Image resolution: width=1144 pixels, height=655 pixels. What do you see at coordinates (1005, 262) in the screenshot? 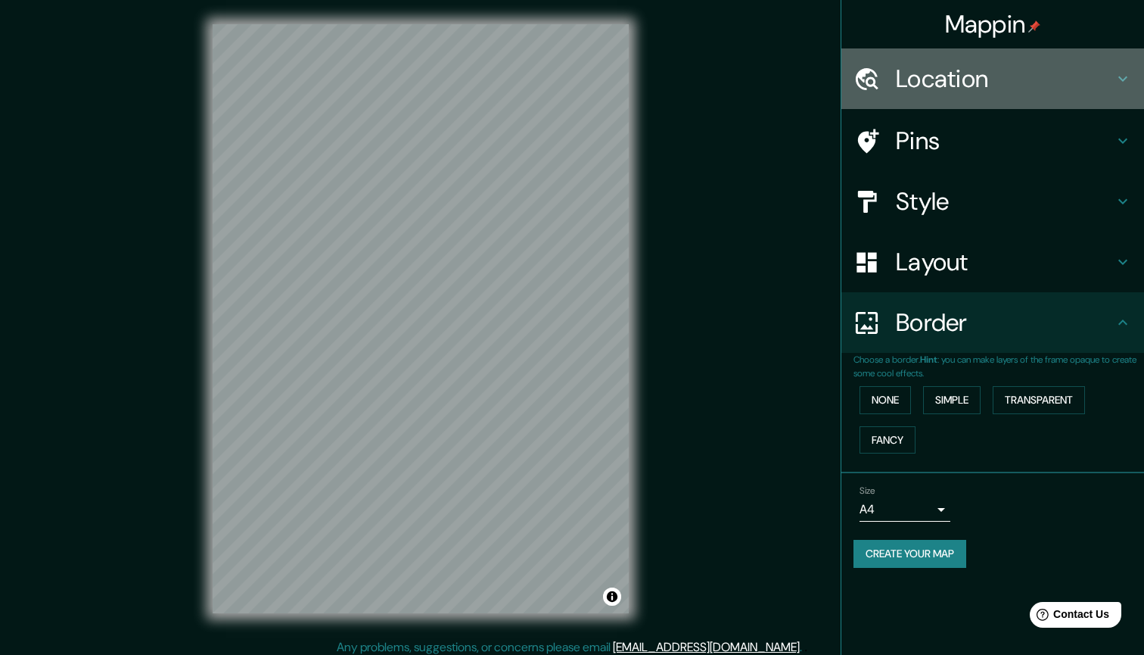
I see `h4: Layout` at bounding box center [1005, 262].